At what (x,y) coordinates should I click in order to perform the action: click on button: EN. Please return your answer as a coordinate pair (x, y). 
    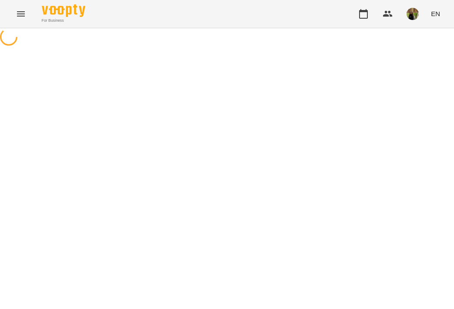
    Looking at the image, I should click on (435, 13).